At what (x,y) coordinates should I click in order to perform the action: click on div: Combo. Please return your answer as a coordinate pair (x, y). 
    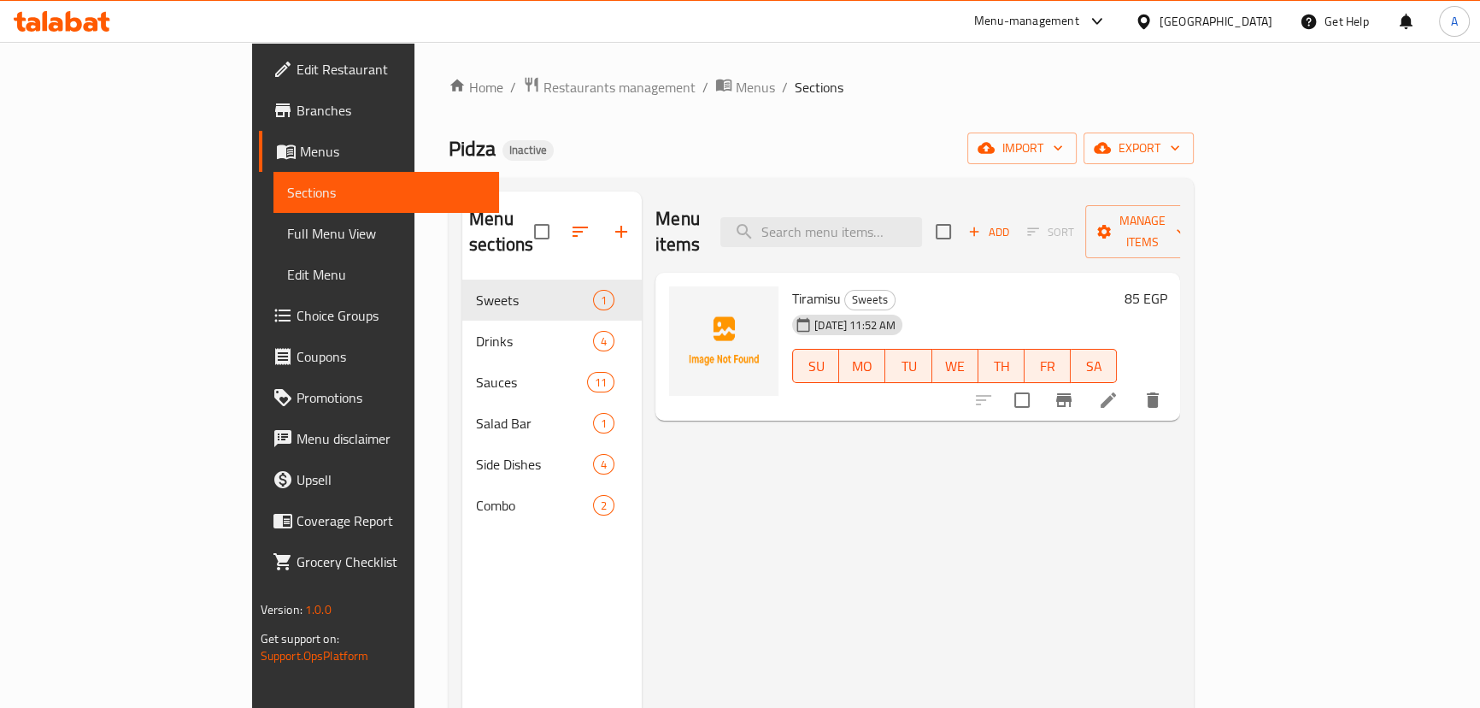
    Looking at the image, I should click on (534, 505).